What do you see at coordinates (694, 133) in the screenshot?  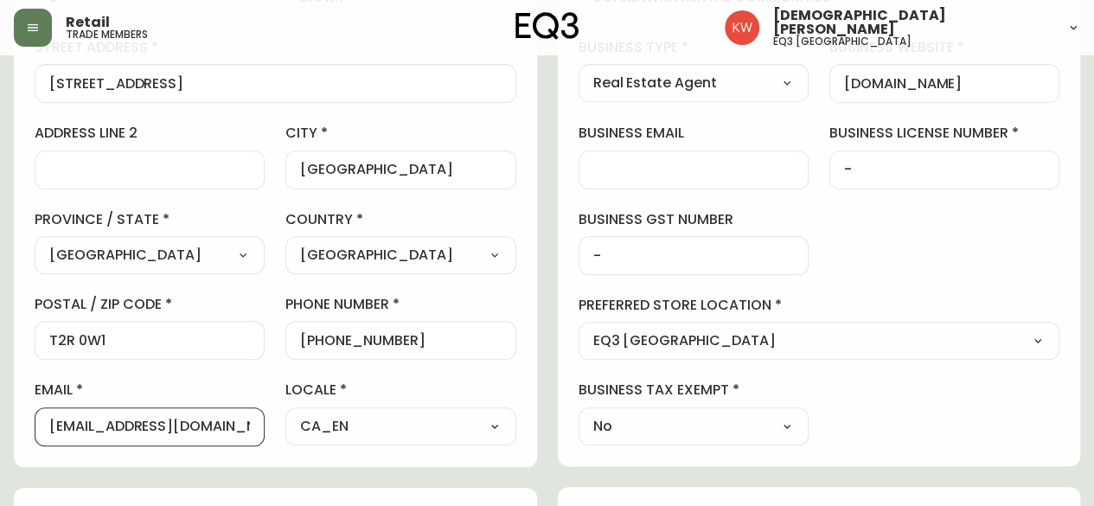 I see `label: business email` at bounding box center [694, 133].